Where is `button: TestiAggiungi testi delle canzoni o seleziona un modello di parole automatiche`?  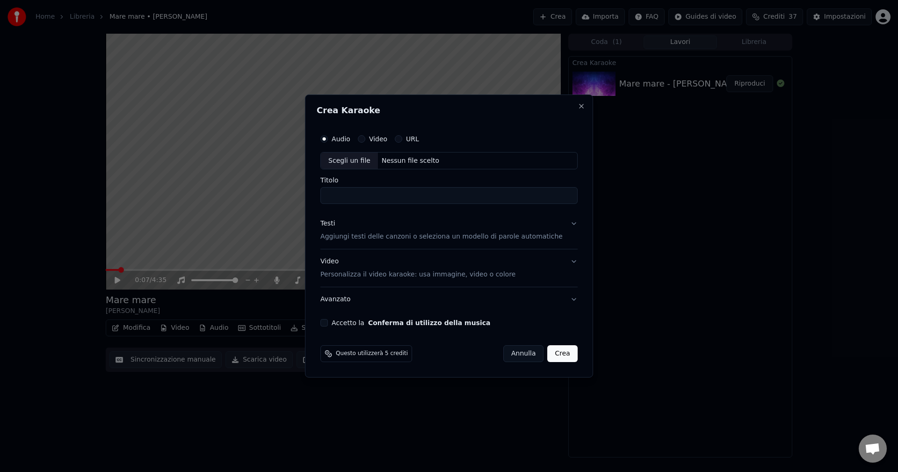
button: TestiAggiungi testi delle canzoni o seleziona un modello di parole automatiche is located at coordinates (449, 230).